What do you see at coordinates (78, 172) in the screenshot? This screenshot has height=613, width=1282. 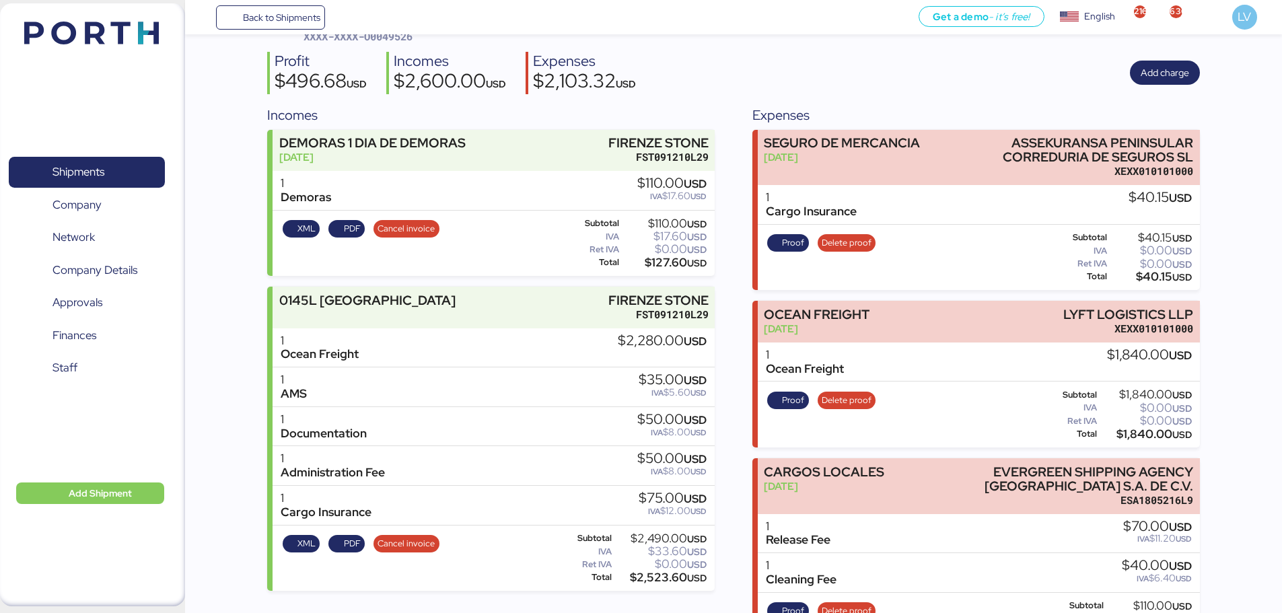 I see `span: Shipments` at bounding box center [78, 172].